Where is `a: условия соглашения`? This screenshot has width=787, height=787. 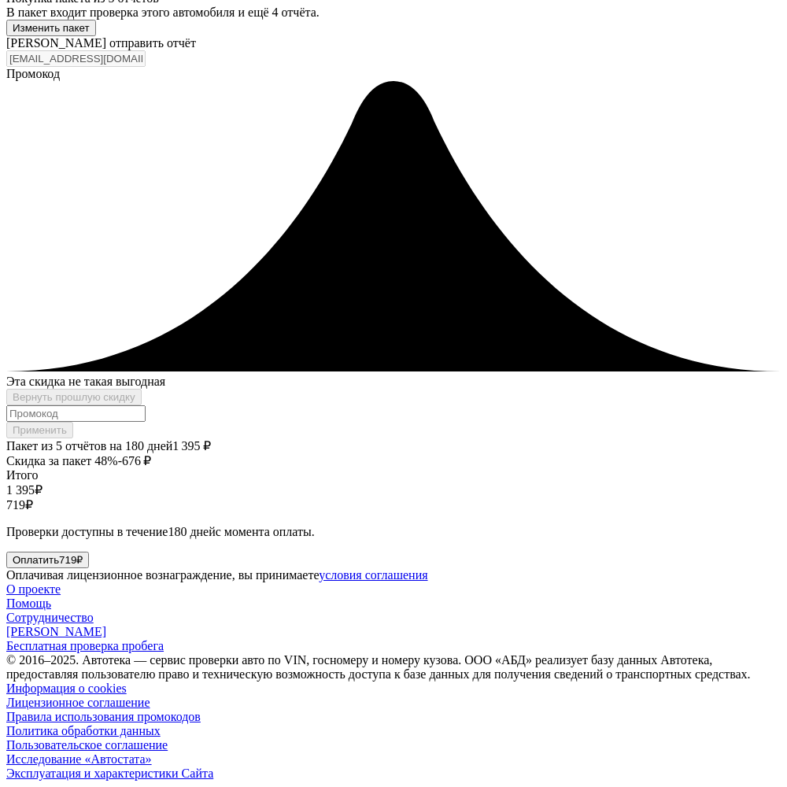
a: условия соглашения is located at coordinates (373, 575).